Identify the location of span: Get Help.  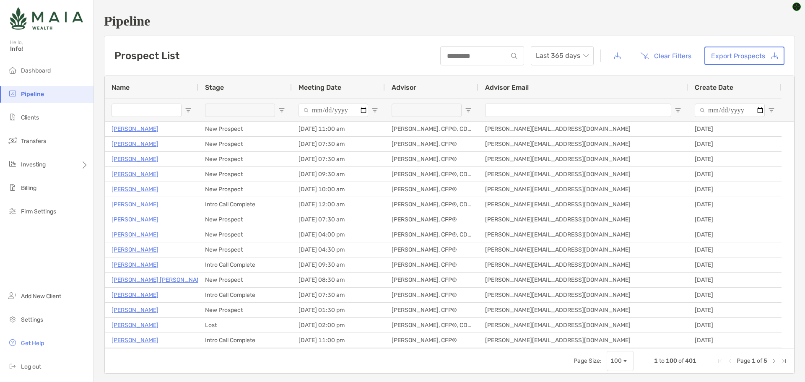
(32, 343).